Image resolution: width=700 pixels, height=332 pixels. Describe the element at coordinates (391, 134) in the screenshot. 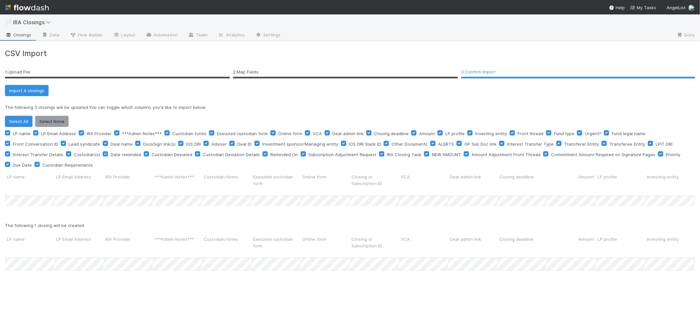

I see `label: Closing deadline` at that location.